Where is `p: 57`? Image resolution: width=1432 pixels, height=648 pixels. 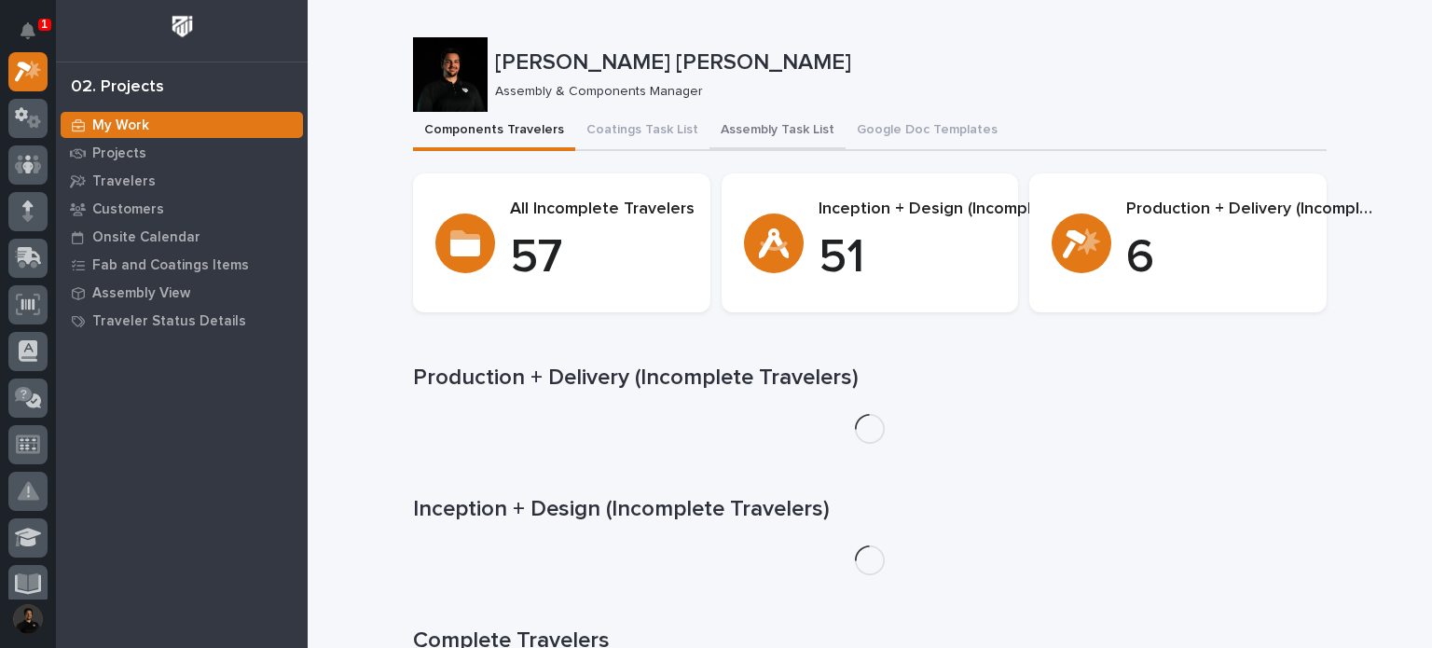 p: 57 is located at coordinates (602, 258).